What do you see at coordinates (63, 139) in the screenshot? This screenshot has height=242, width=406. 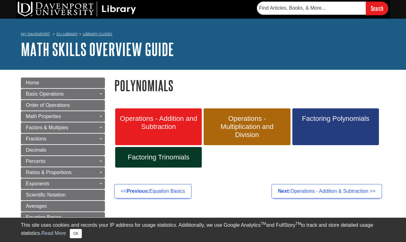 I see `a: Fractions` at bounding box center [63, 139].